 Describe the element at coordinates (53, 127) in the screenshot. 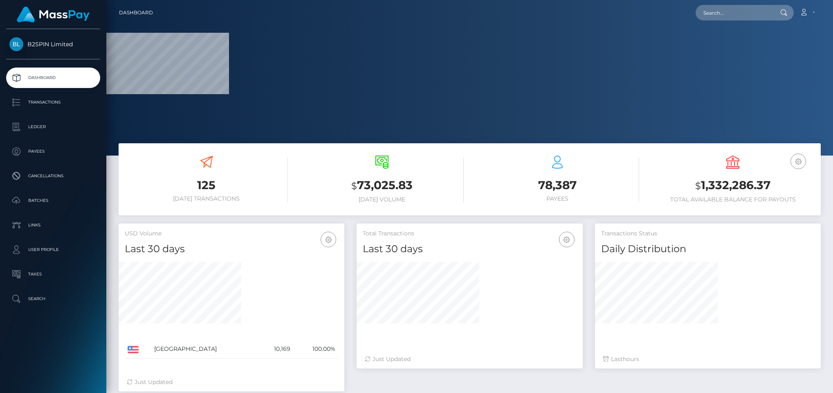

I see `a: Ledger` at that location.